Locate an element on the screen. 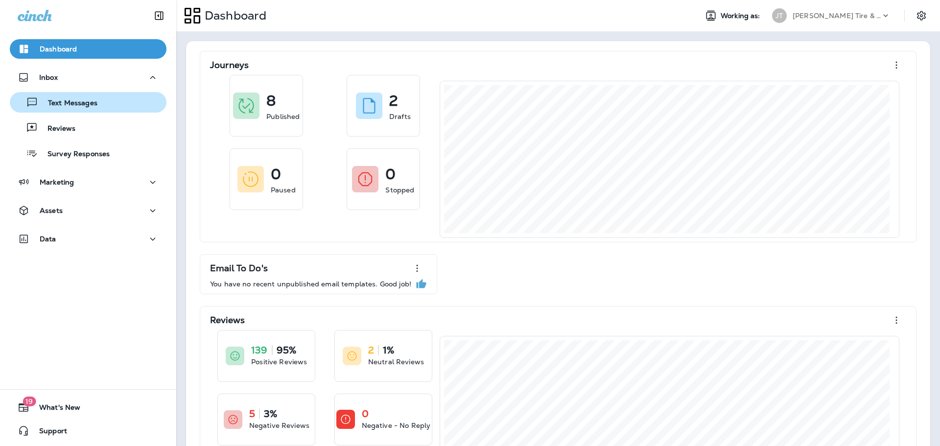 The height and width of the screenshot is (446, 940). p: Data is located at coordinates (48, 239).